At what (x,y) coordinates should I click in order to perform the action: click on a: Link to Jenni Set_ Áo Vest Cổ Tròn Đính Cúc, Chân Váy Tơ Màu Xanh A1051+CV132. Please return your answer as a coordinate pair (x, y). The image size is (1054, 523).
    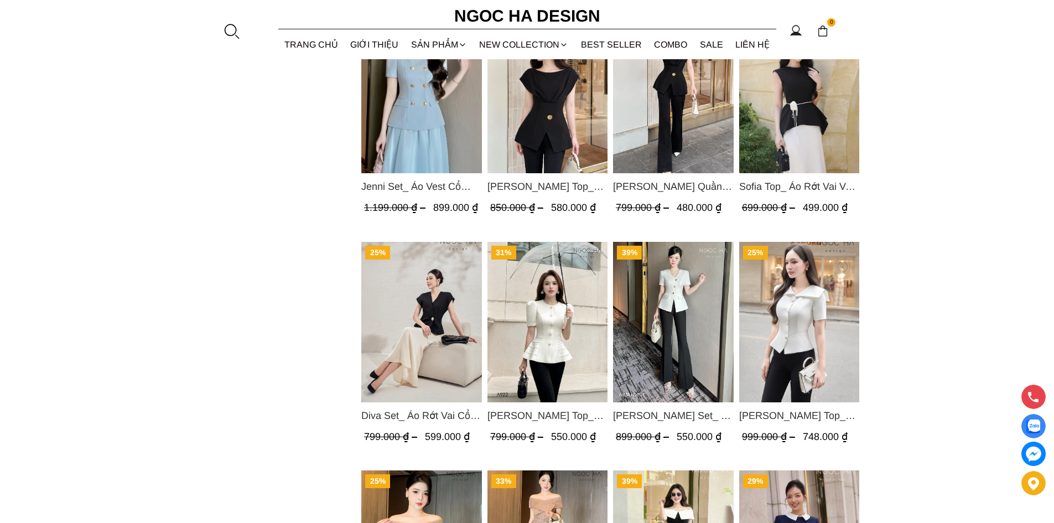
    Looking at the image, I should click on (422, 187).